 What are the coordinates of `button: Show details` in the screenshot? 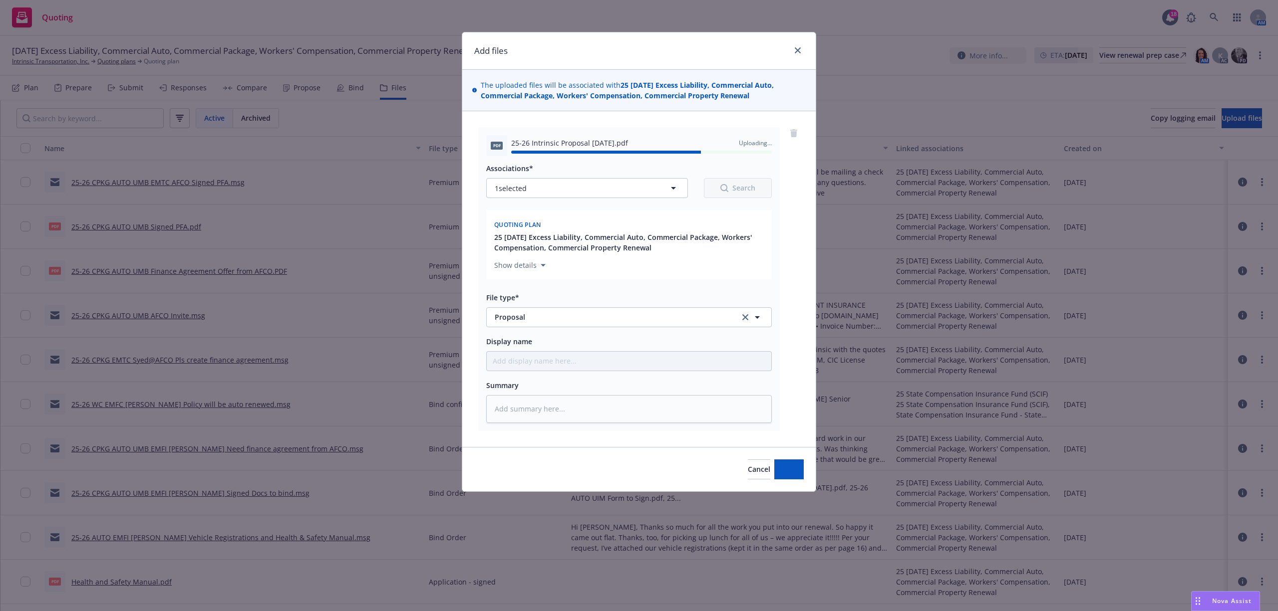 It's located at (519, 265).